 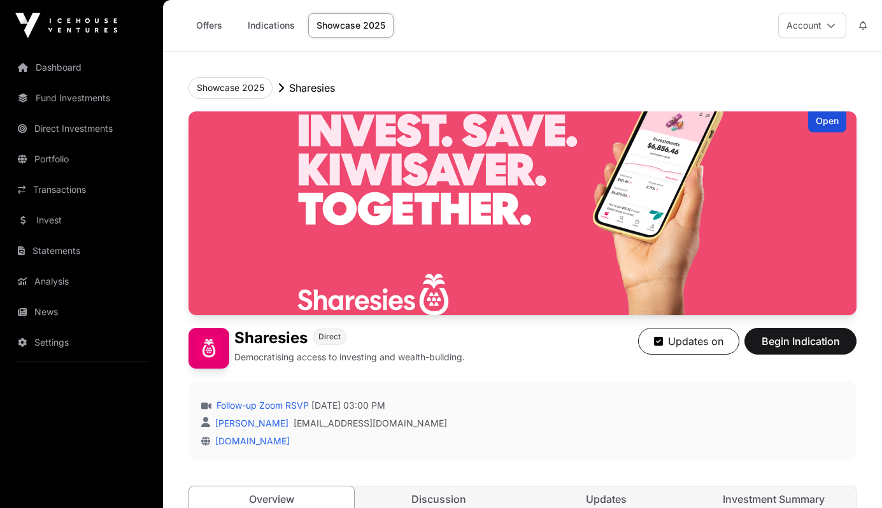 What do you see at coordinates (81, 251) in the screenshot?
I see `a: Statements` at bounding box center [81, 251].